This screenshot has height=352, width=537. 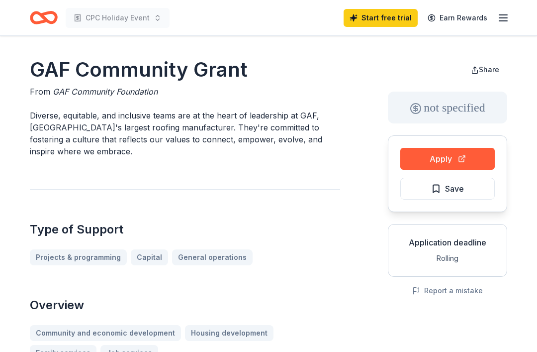 I want to click on h1: GAF Community Grant, so click(x=185, y=70).